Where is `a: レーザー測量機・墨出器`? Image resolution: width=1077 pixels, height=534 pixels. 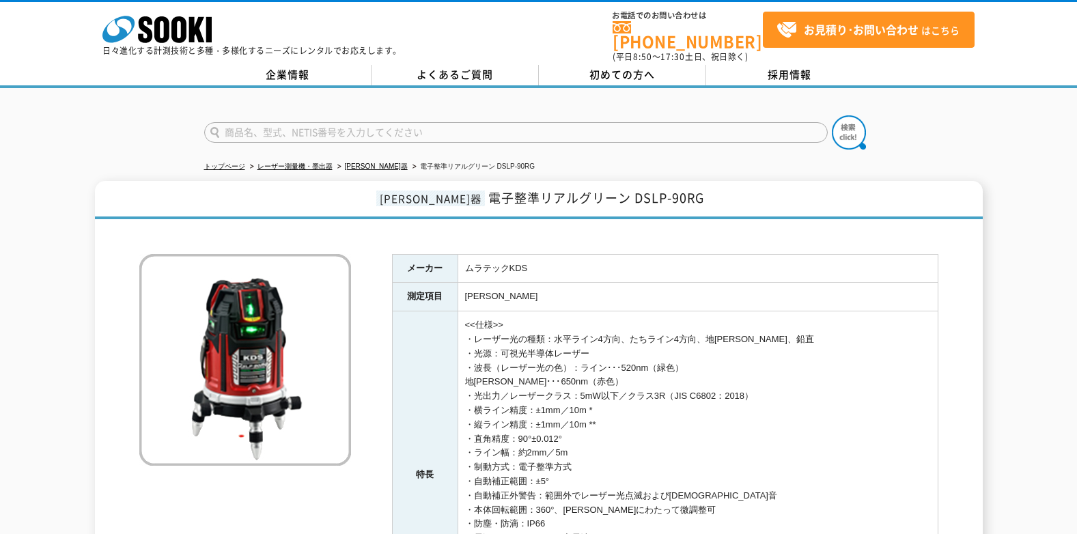 a: レーザー測量機・墨出器 is located at coordinates (295, 166).